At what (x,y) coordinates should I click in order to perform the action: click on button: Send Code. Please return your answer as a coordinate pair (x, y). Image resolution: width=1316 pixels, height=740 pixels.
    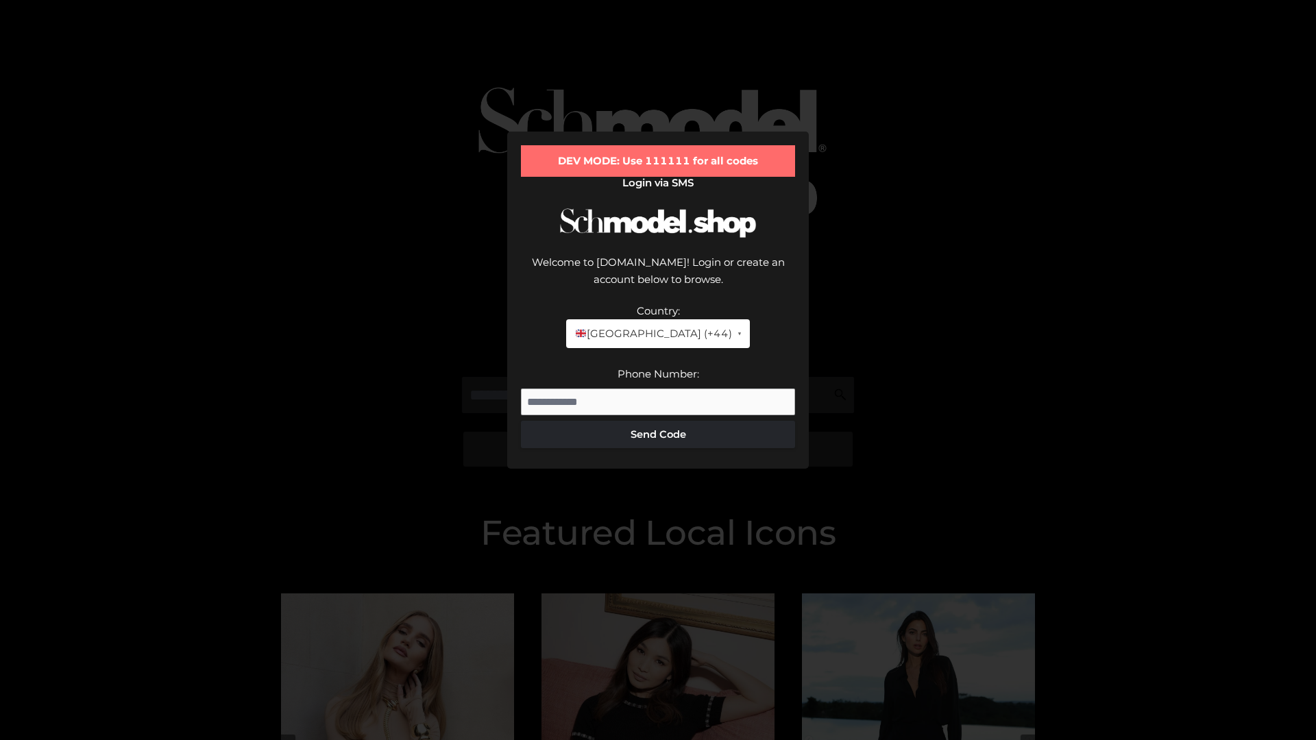
    Looking at the image, I should click on (658, 435).